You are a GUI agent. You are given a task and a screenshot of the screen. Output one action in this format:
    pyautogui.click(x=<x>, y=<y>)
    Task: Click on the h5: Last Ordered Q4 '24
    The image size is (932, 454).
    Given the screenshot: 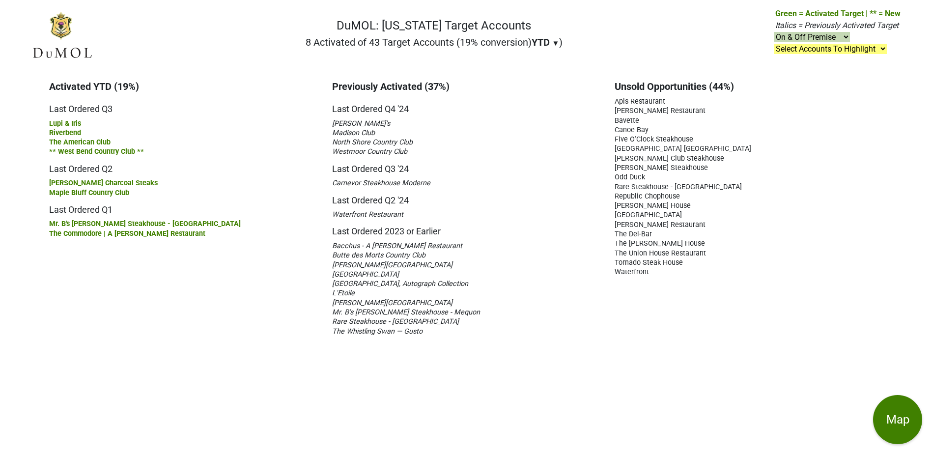 What is the action you would take?
    pyautogui.click(x=466, y=105)
    